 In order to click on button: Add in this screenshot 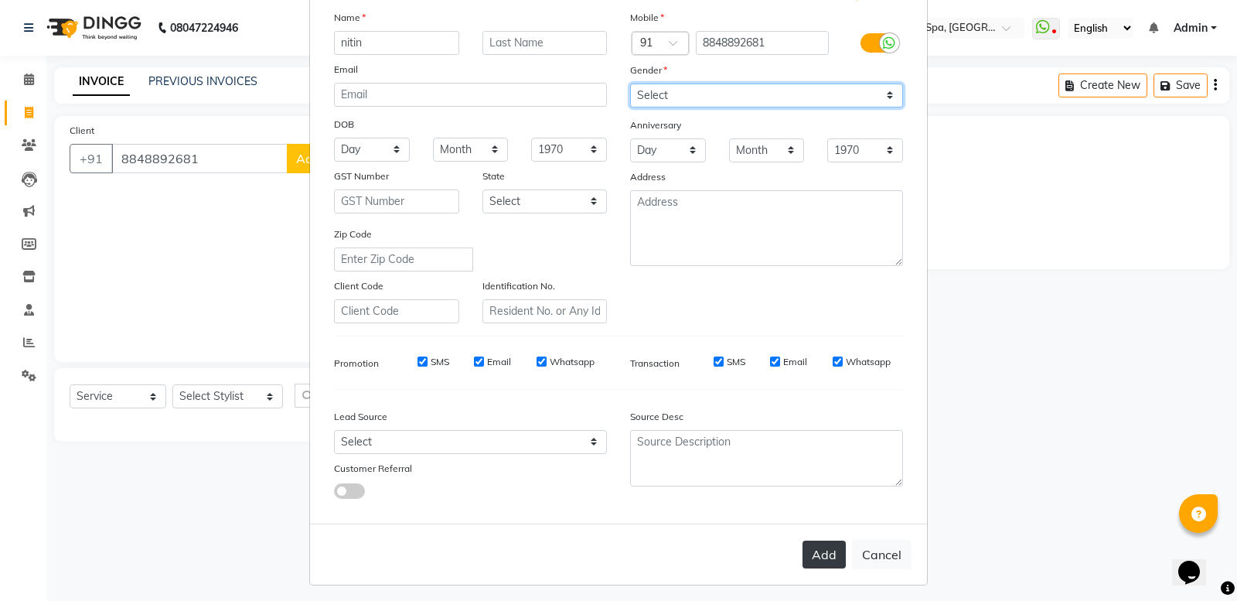, I will do `click(824, 554)`.